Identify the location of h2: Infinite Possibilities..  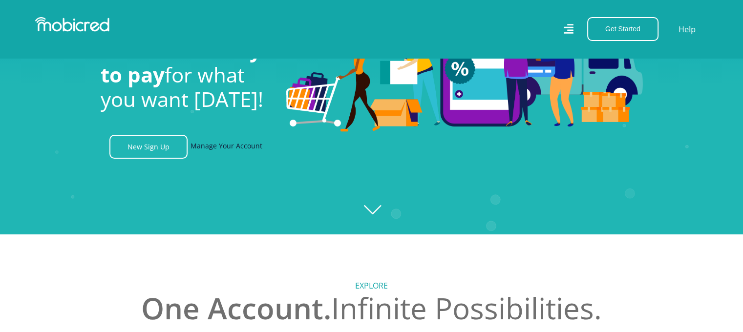
(372, 308).